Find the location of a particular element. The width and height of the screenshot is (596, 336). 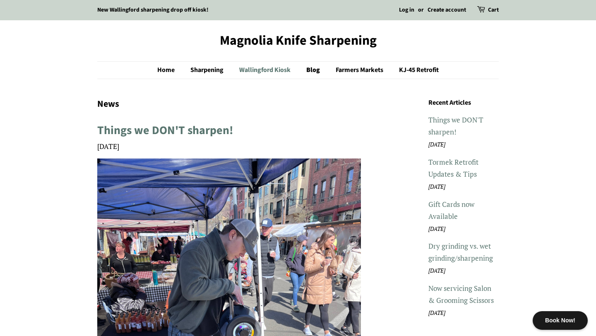

a: Now servicing Salon & Grooming Scissors is located at coordinates (461, 294).